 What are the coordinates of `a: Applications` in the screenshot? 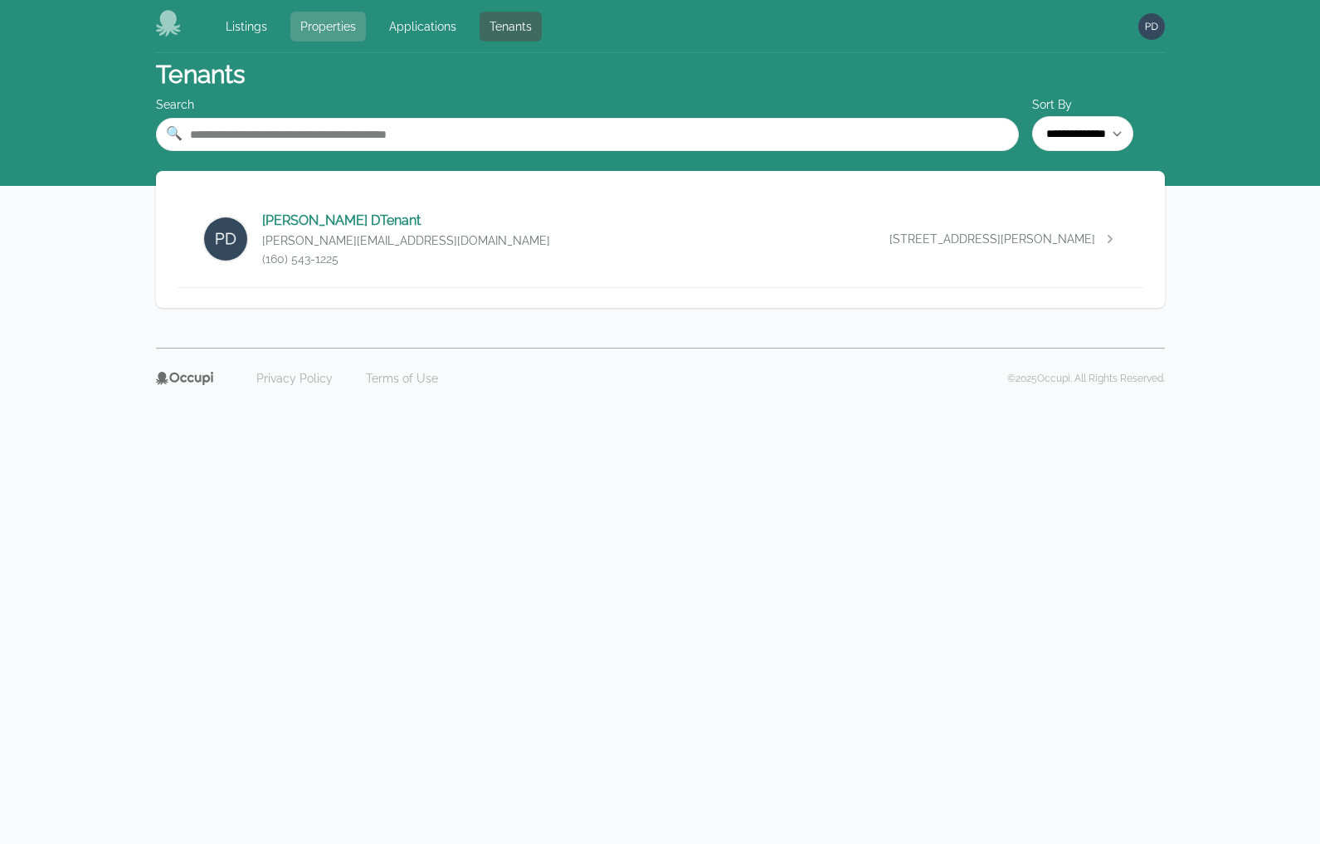 It's located at (422, 27).